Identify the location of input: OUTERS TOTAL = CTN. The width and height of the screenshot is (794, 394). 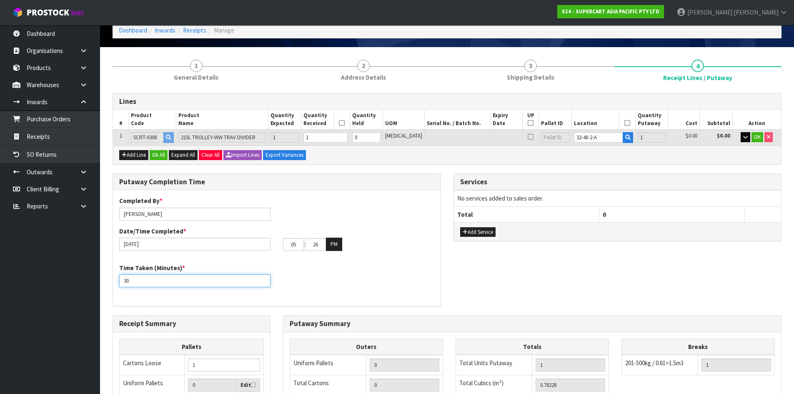
(404, 385).